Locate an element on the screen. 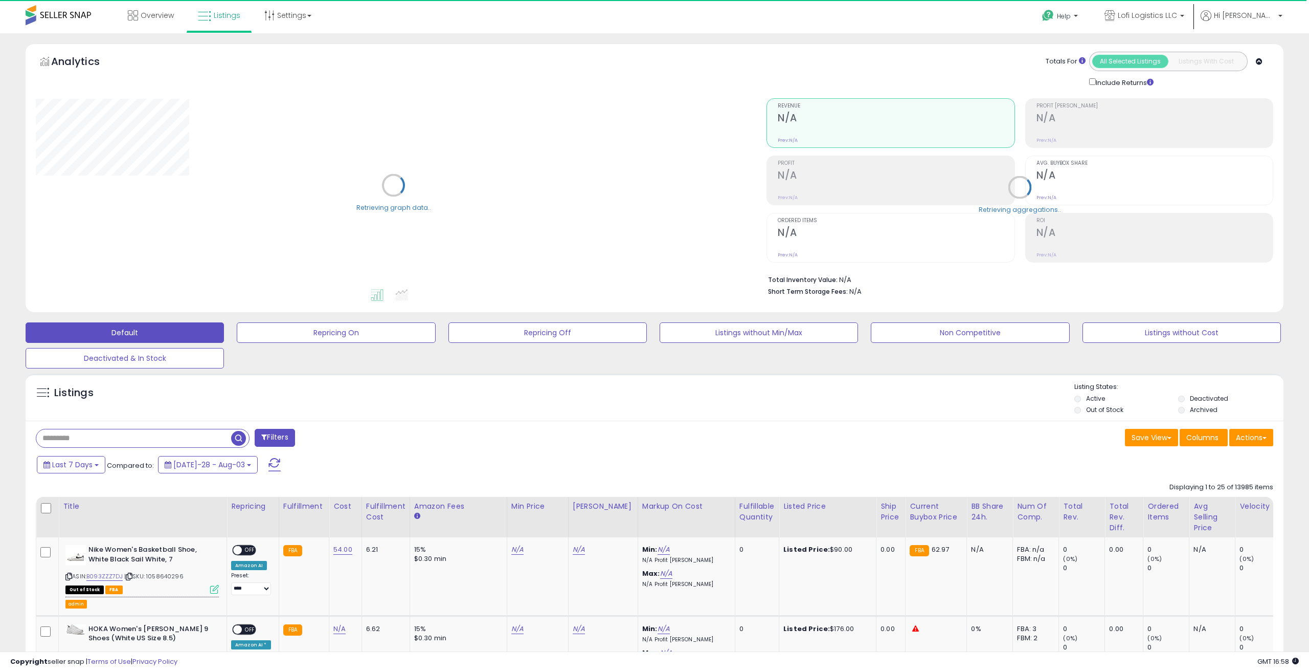 The width and height of the screenshot is (1309, 672). button: Columns is located at coordinates (1204, 437).